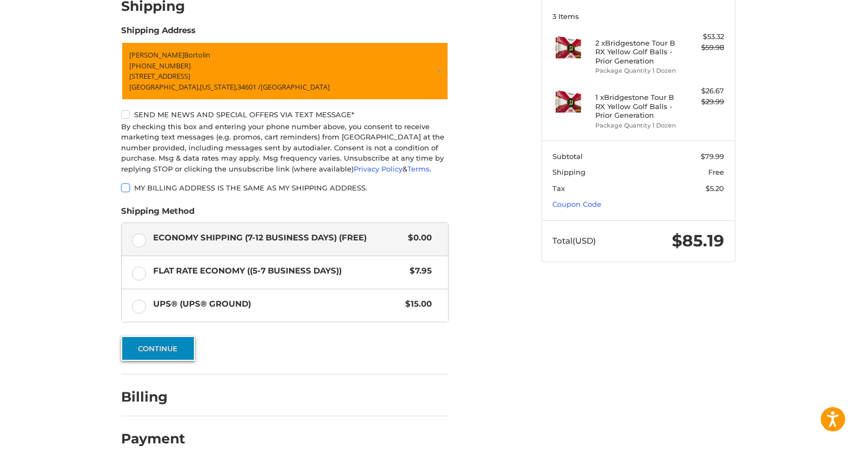  What do you see at coordinates (577, 204) in the screenshot?
I see `a: Coupon Code` at bounding box center [577, 204].